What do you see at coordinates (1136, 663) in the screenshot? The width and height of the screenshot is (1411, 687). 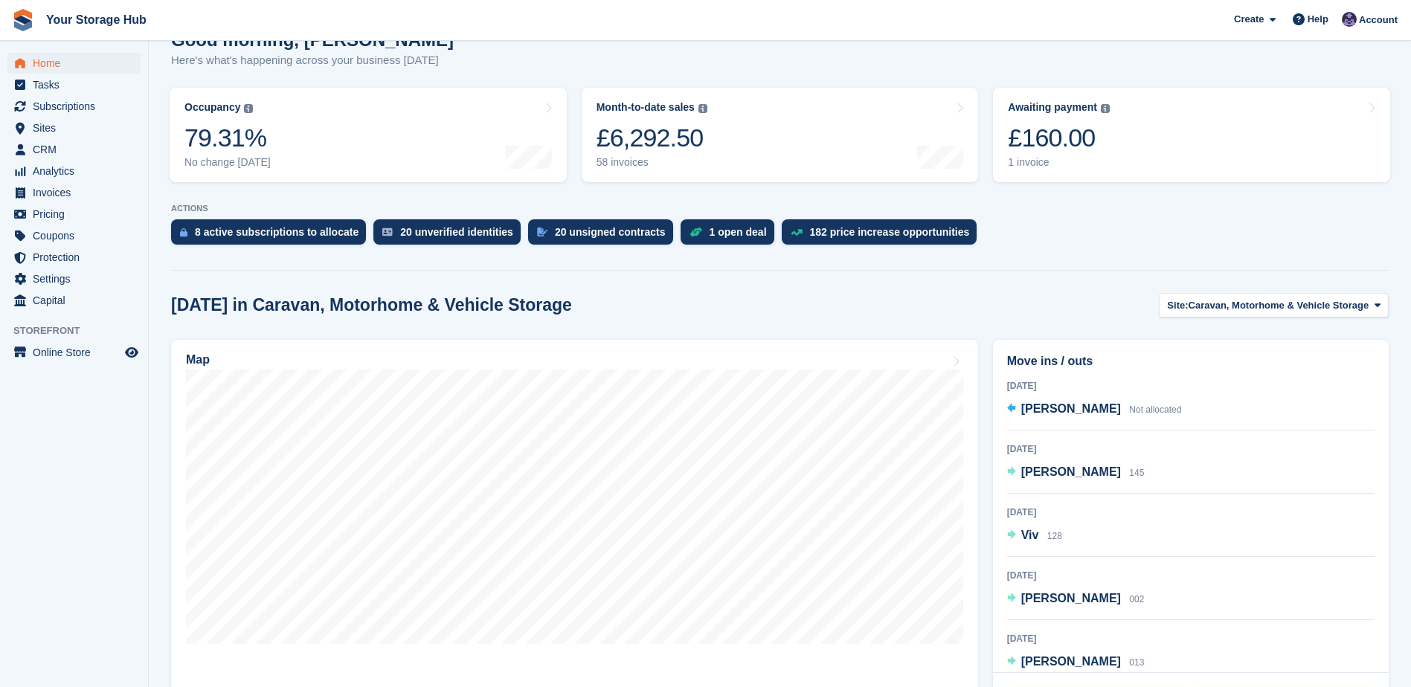 I see `span: 013` at bounding box center [1136, 663].